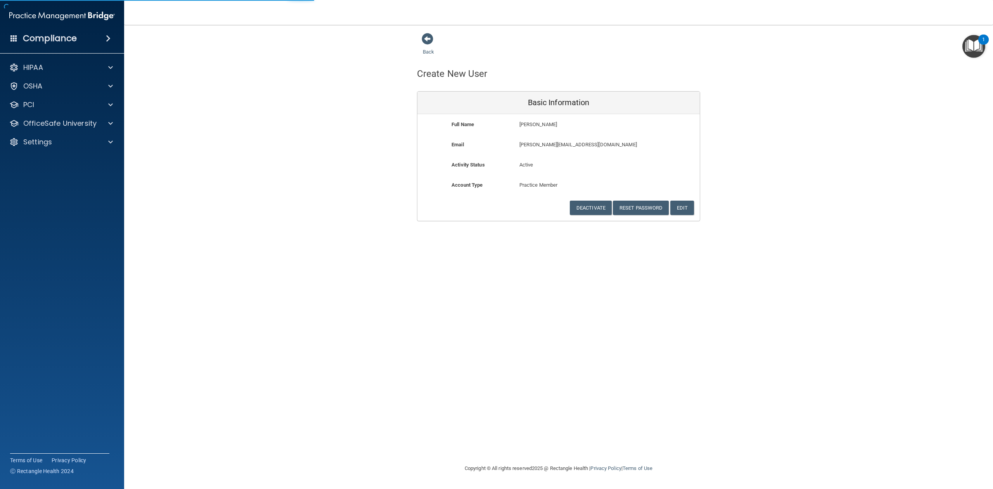  Describe the element at coordinates (641, 208) in the screenshot. I see `button: Reset Password` at that location.